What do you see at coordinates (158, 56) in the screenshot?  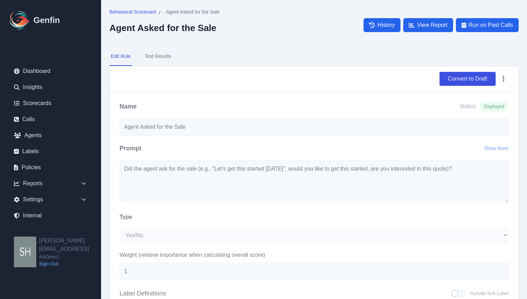 I see `button: Test Results` at bounding box center [158, 56].